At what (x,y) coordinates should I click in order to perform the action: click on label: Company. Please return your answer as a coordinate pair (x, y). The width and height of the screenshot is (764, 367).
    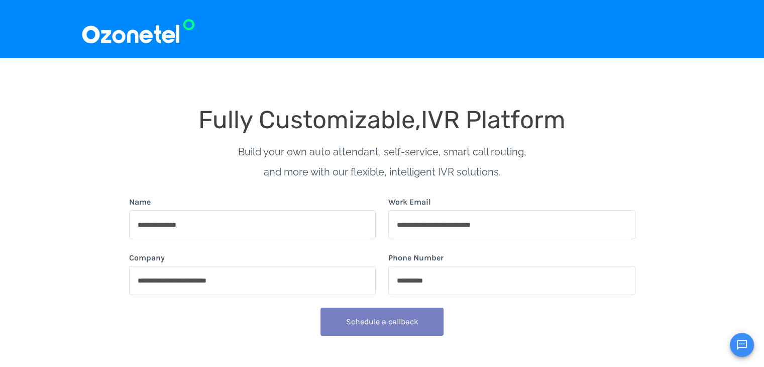
    Looking at the image, I should click on (147, 258).